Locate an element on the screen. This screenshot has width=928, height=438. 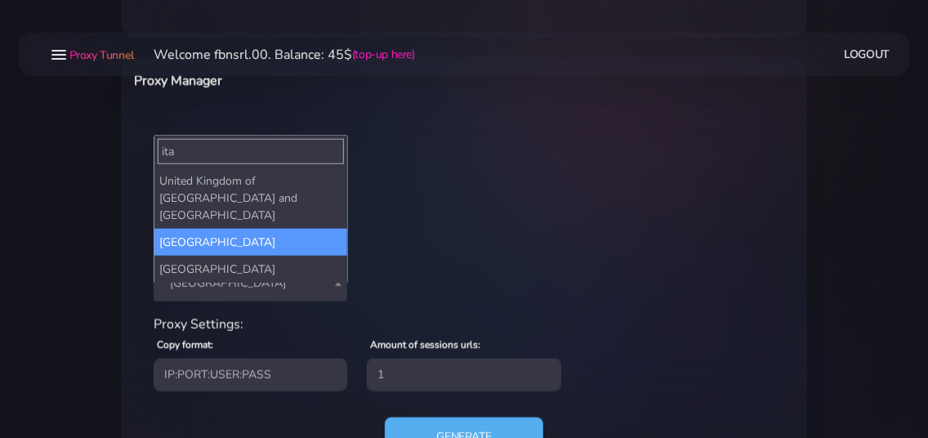
a: (top-up here) is located at coordinates (383, 54).